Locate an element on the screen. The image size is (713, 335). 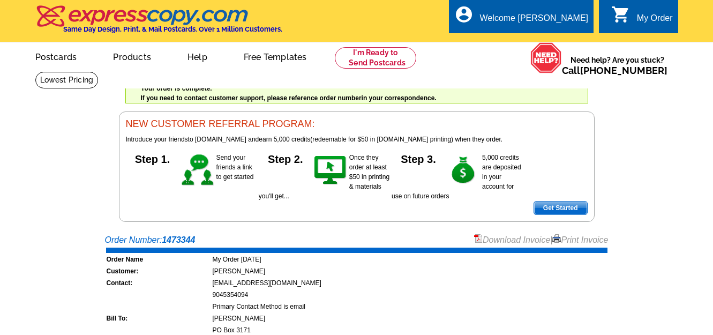
td: Order Name is located at coordinates (158, 259).